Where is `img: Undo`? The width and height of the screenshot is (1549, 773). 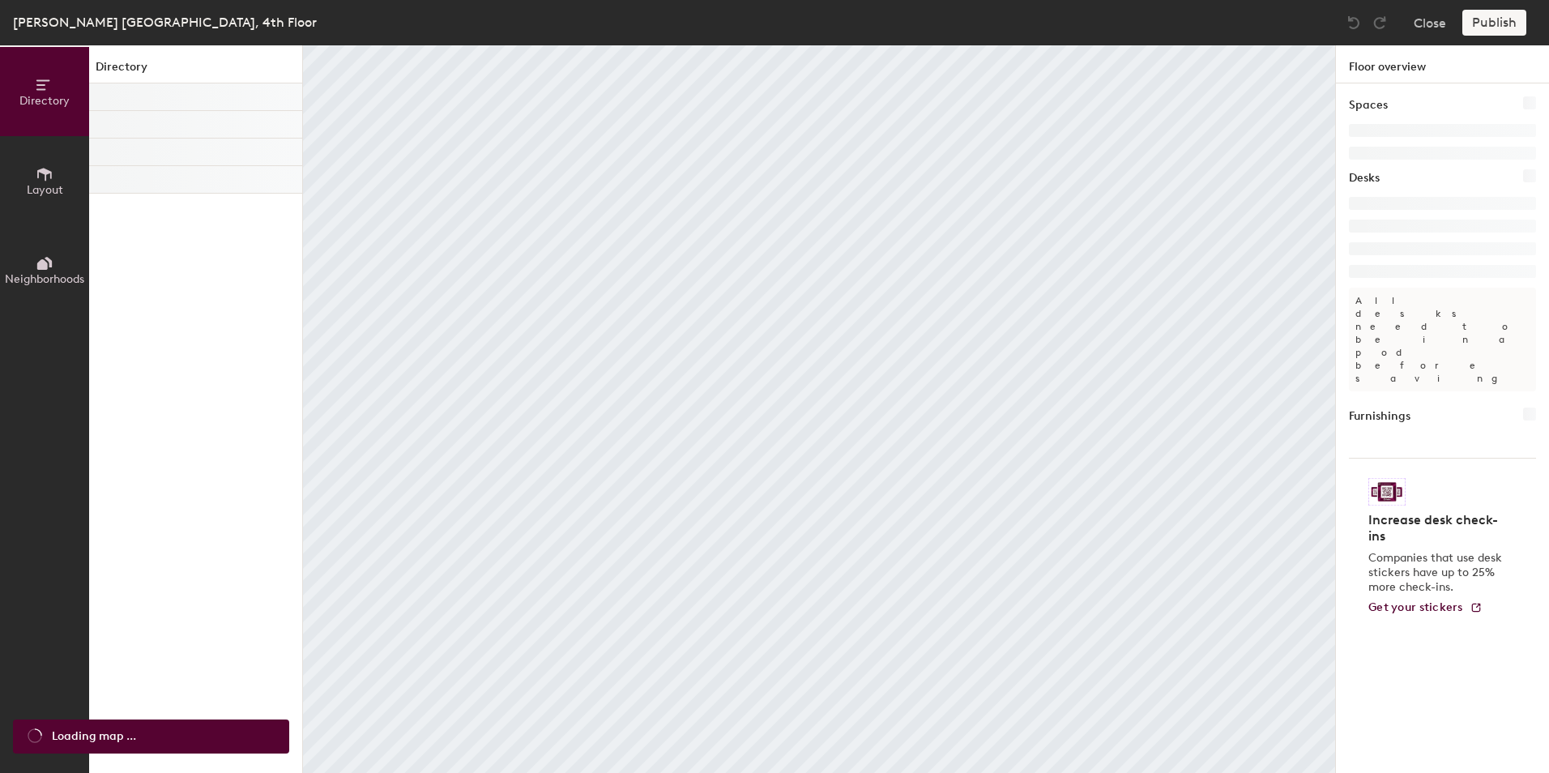
img: Undo is located at coordinates (1354, 23).